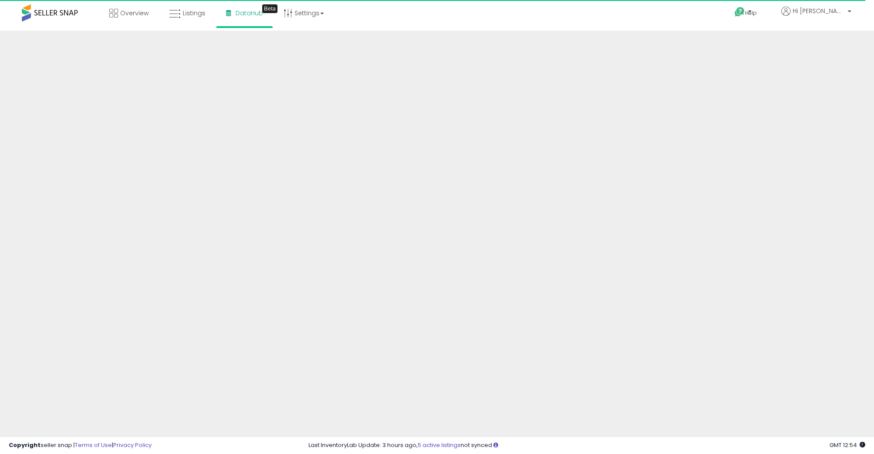 The height and width of the screenshot is (454, 874). Describe the element at coordinates (270, 9) in the screenshot. I see `div: Tooltip anchor` at that location.